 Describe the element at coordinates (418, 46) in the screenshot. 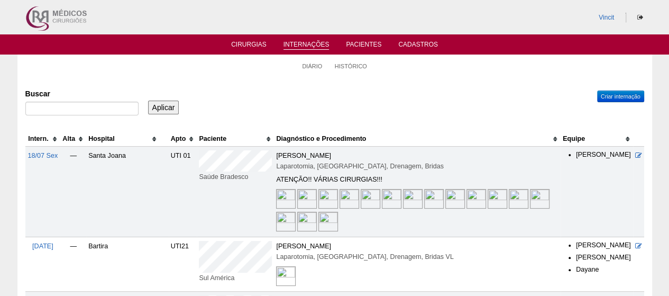

I see `a: Cadastros` at that location.